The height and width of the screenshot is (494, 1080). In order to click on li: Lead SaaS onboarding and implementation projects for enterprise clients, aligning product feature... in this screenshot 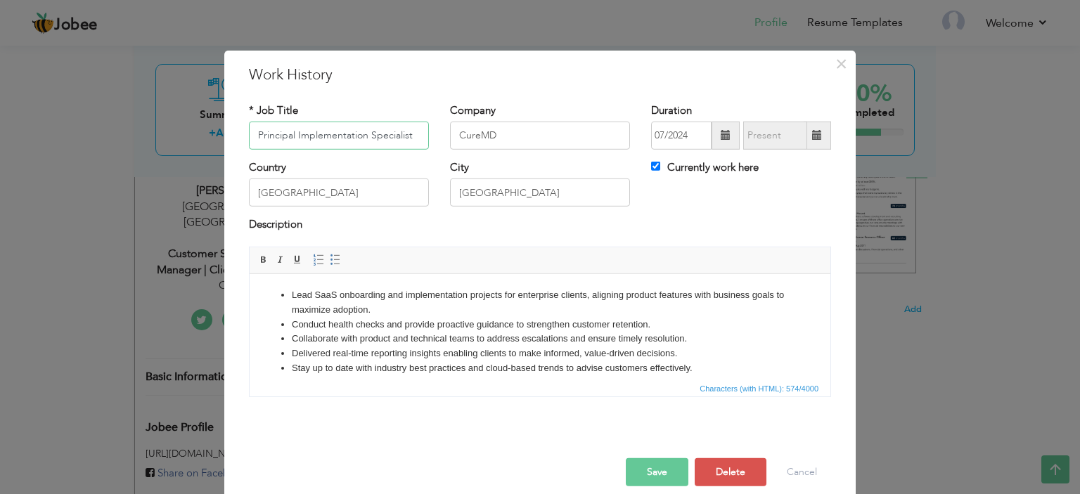, I will do `click(290, 29)`.